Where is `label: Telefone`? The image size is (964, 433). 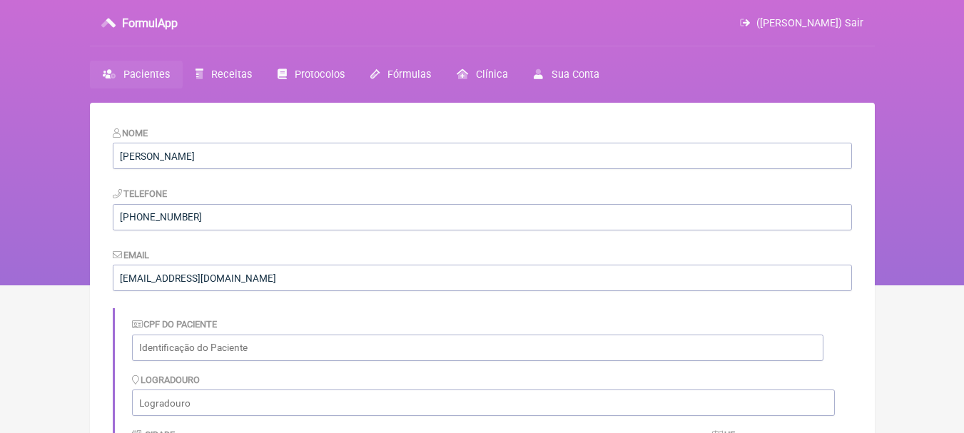 label: Telefone is located at coordinates (140, 193).